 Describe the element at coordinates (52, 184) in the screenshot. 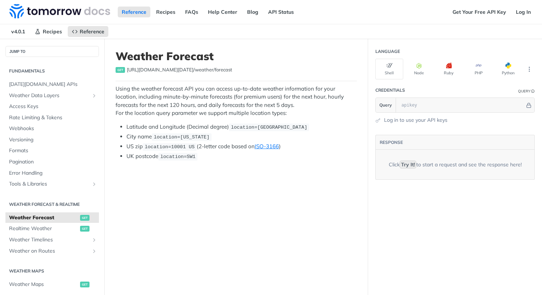

I see `a: Tools & LibrariesShow subpages for Tools & Libraries` at that location.